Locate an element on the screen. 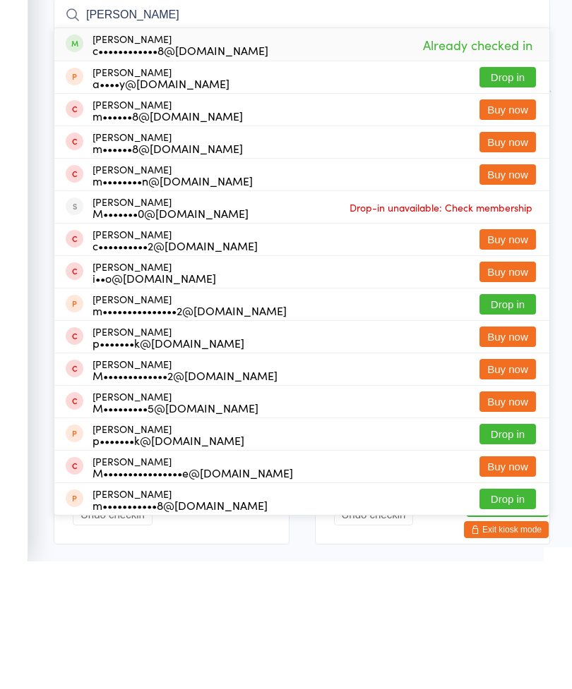  input: Search is located at coordinates (301, 143).